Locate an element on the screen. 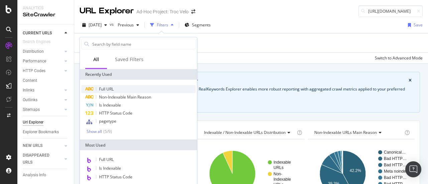  div: Switch to Advanced Mode is located at coordinates (399, 58).